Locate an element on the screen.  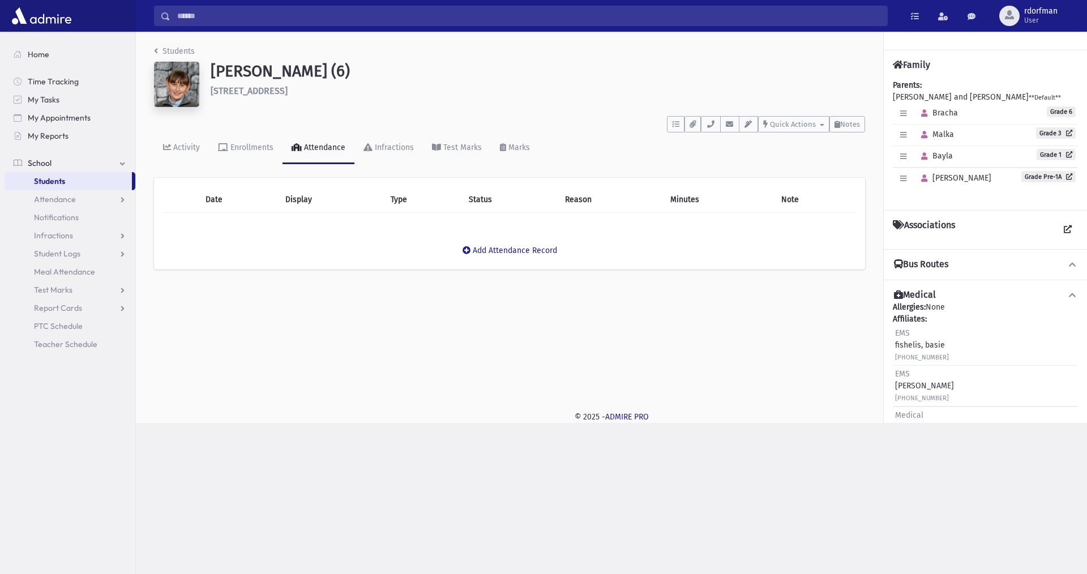
a: My Tasks is located at coordinates (70, 100).